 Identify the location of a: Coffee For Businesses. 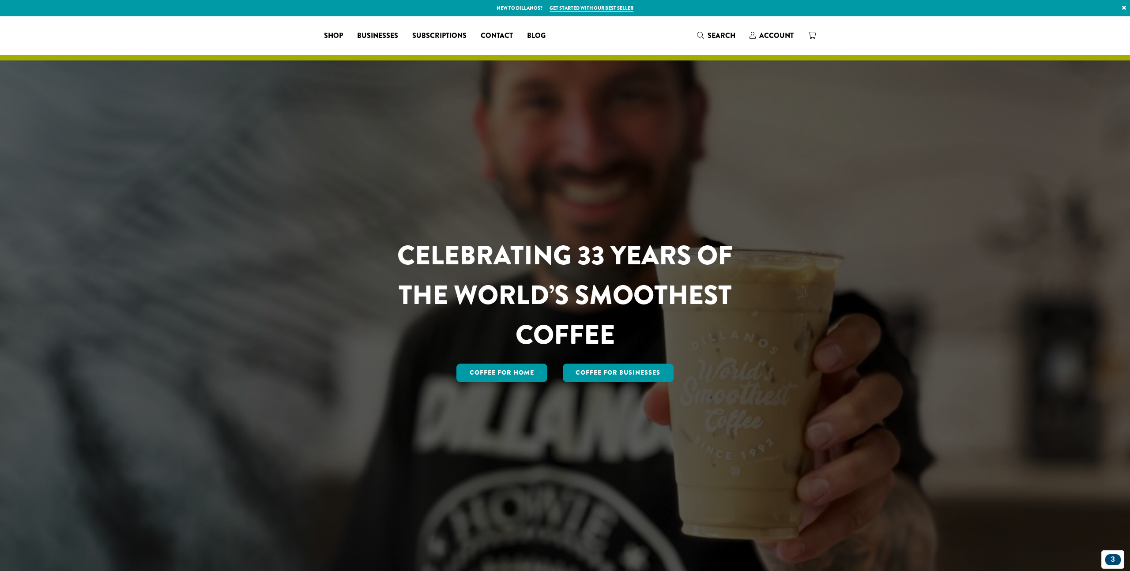
(618, 373).